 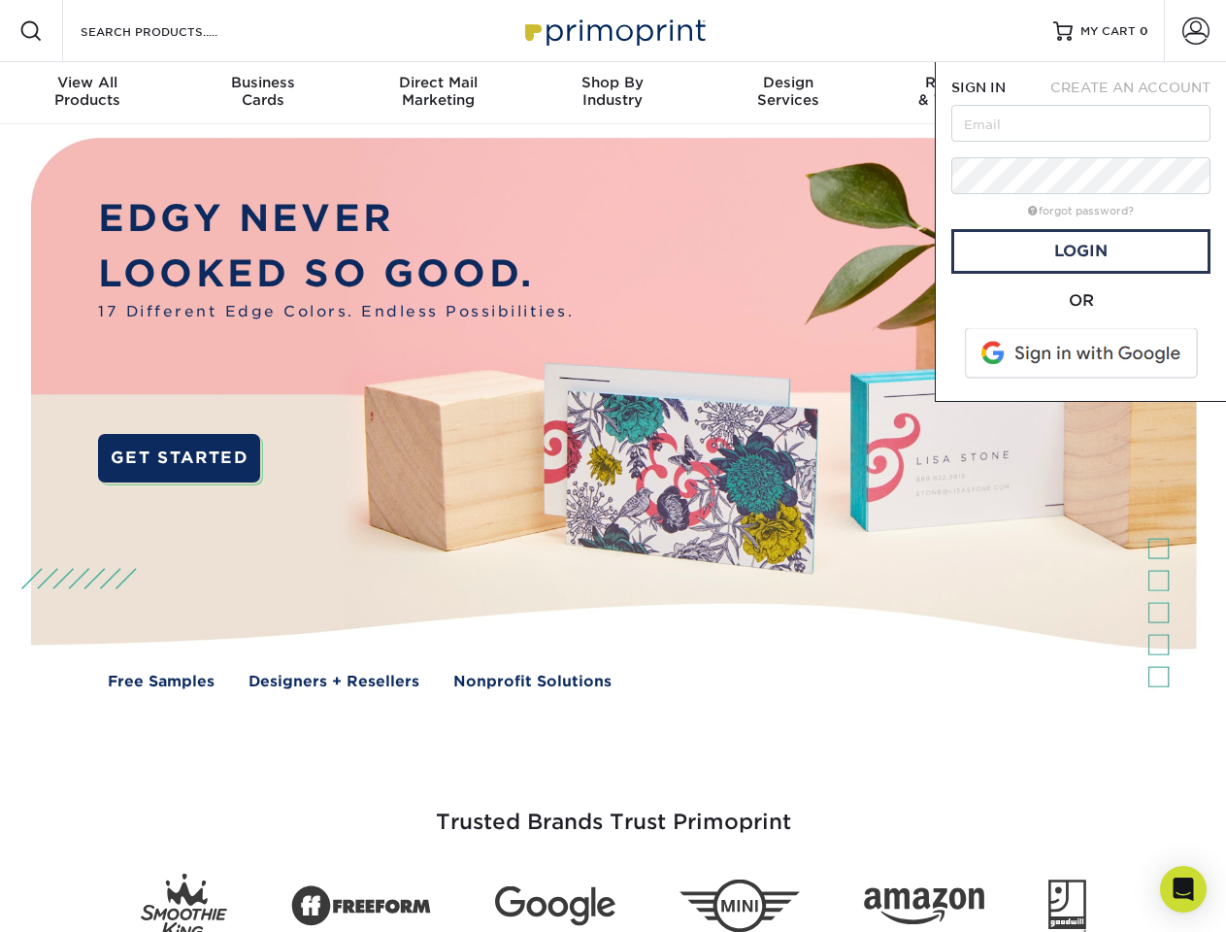 I want to click on a: Nonprofit Solutions, so click(x=532, y=682).